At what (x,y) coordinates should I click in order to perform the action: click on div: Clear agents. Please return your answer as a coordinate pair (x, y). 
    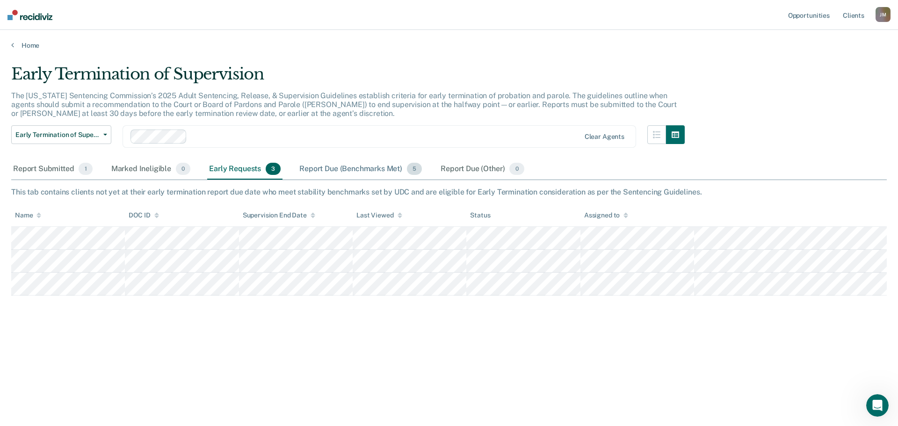
    Looking at the image, I should click on (604, 137).